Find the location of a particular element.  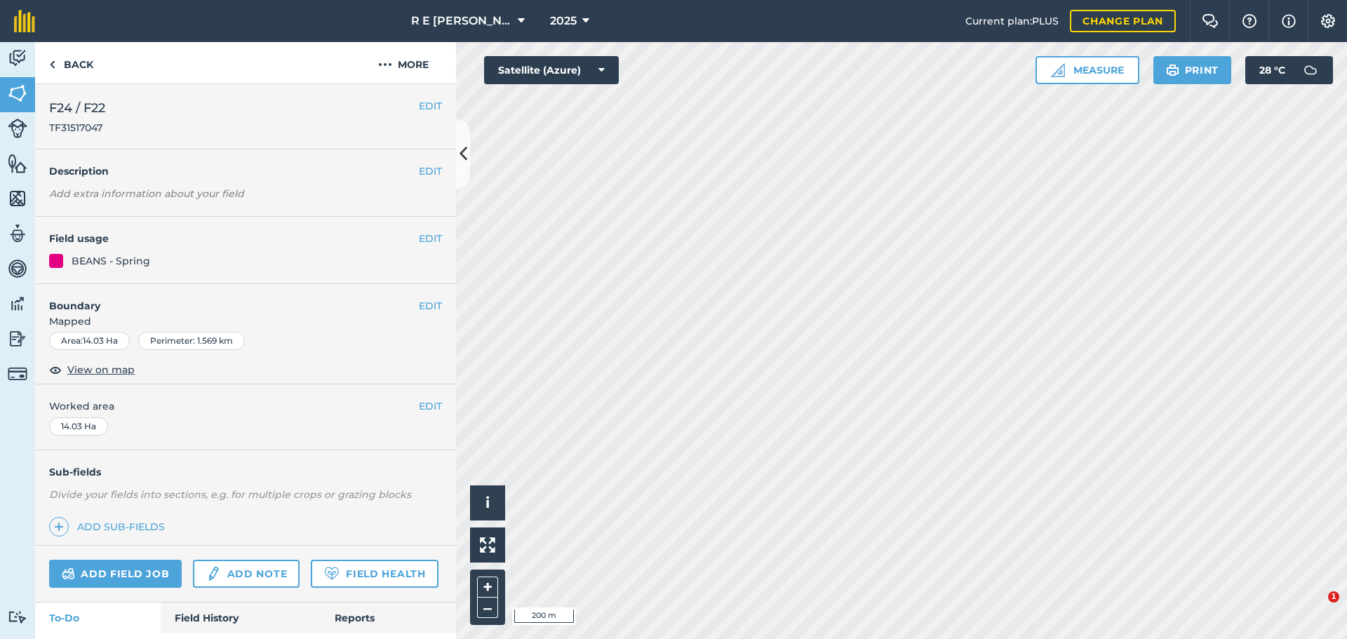

a: Add field job is located at coordinates (115, 574).